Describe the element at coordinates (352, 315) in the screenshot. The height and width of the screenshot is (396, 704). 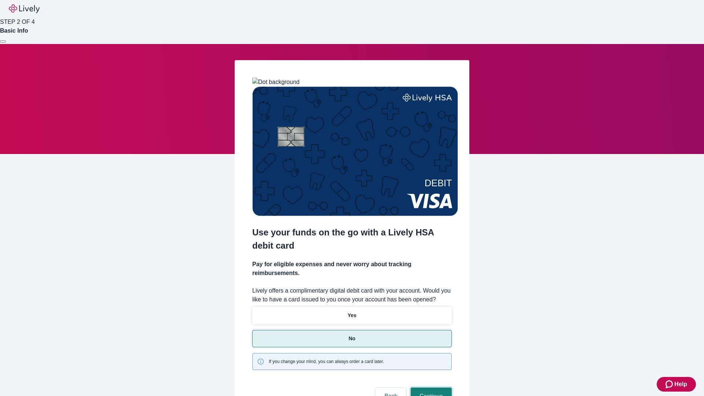
I see `button: Yes` at that location.